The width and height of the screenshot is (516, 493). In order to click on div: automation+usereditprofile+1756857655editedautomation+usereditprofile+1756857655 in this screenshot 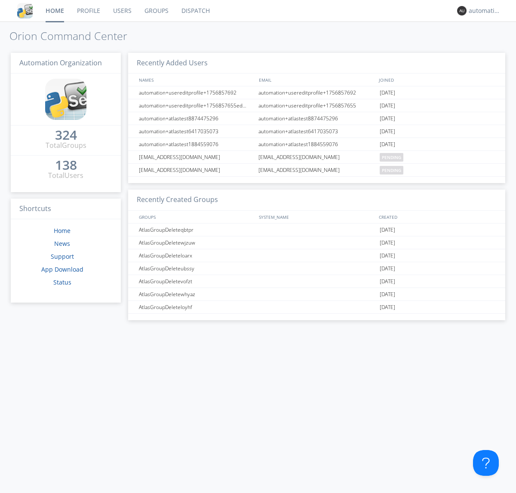, I will do `click(196, 105)`.